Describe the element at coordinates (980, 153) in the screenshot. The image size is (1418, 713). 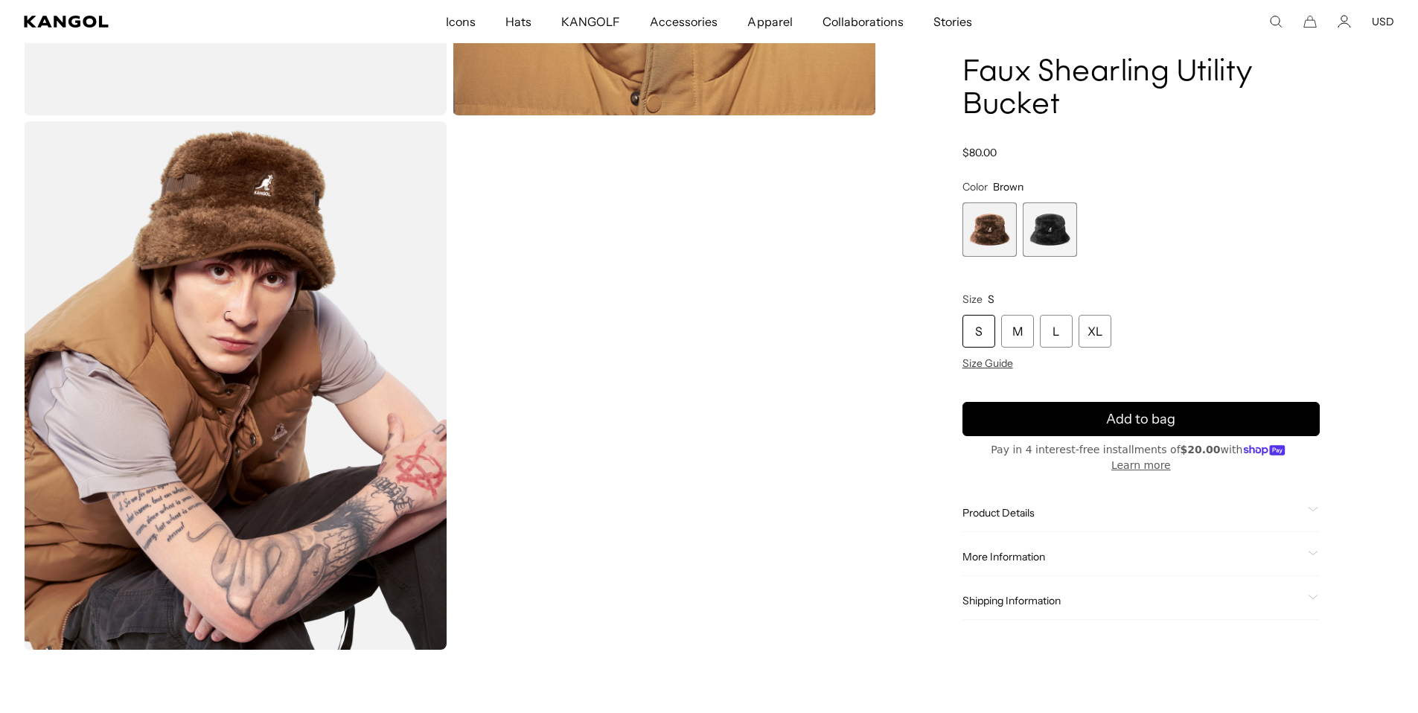
I see `span: $80.00` at that location.